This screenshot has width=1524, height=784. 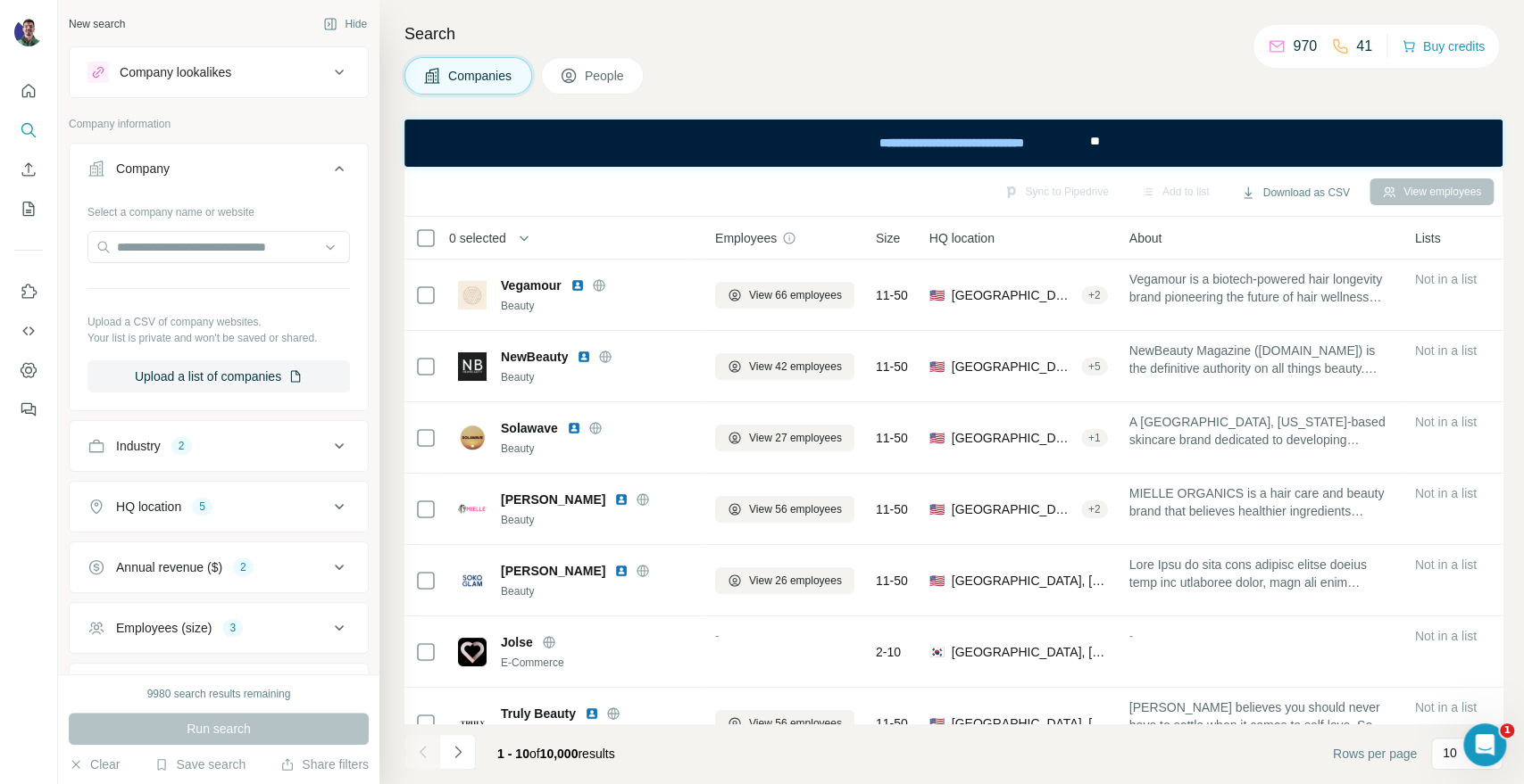 I want to click on button: My lists, so click(x=29, y=209).